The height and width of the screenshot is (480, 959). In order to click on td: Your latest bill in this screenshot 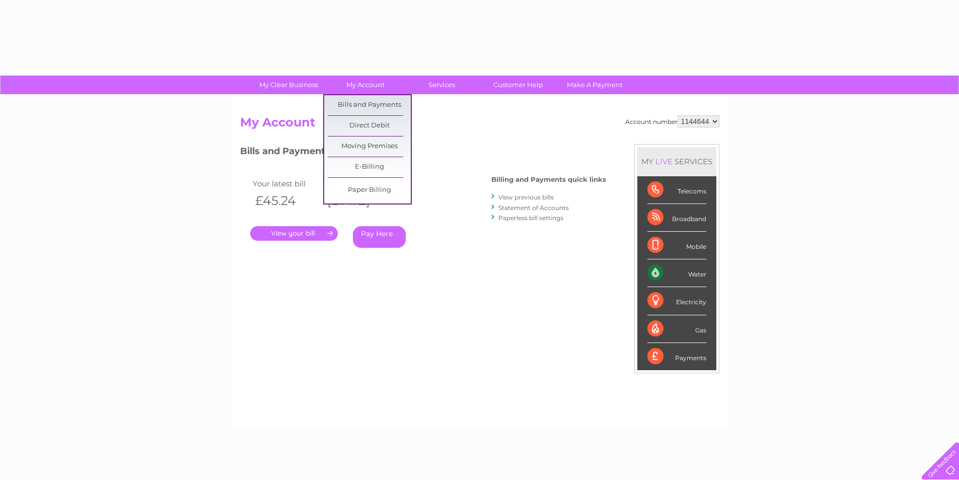, I will do `click(286, 183)`.